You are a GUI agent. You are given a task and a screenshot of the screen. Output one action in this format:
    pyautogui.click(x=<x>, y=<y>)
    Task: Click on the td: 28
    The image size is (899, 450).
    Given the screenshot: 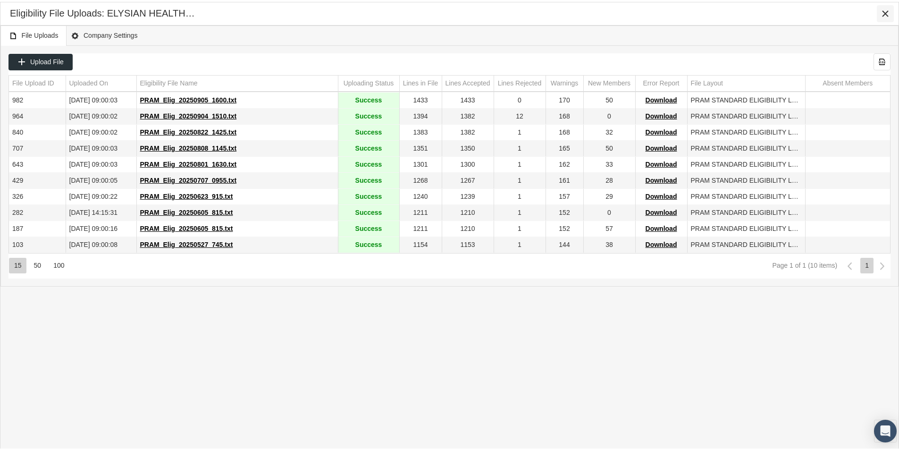 What is the action you would take?
    pyautogui.click(x=609, y=179)
    